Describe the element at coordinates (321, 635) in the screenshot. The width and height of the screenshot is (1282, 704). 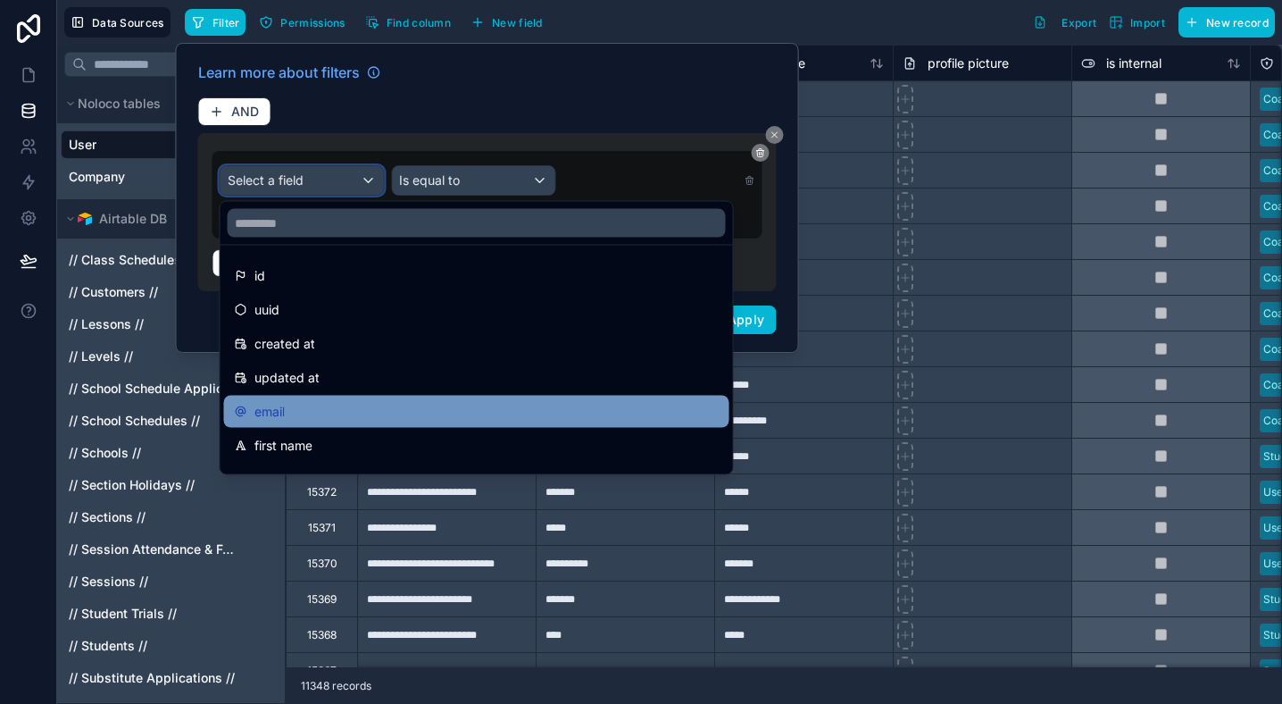
I see `div: 15368` at that location.